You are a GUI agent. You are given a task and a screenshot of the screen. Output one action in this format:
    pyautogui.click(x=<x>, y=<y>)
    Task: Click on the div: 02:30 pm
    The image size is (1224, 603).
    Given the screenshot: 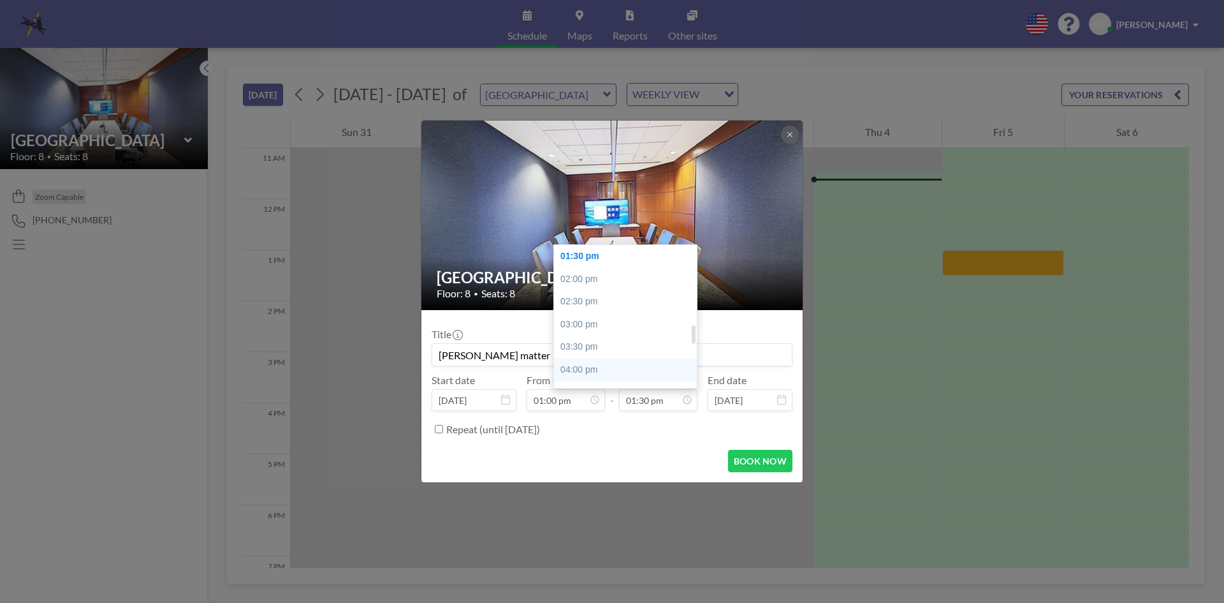 What is the action you would take?
    pyautogui.click(x=629, y=302)
    